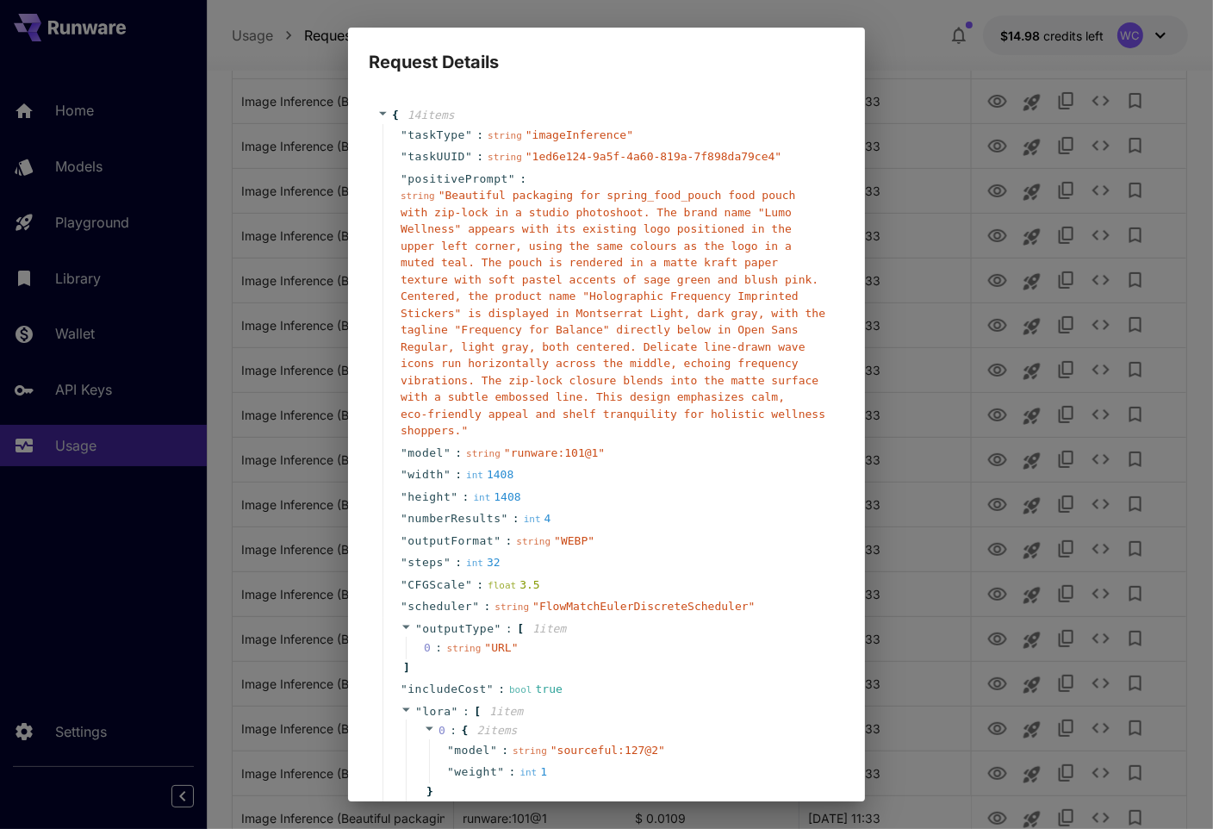 Image resolution: width=1213 pixels, height=829 pixels. I want to click on div: 4, so click(537, 519).